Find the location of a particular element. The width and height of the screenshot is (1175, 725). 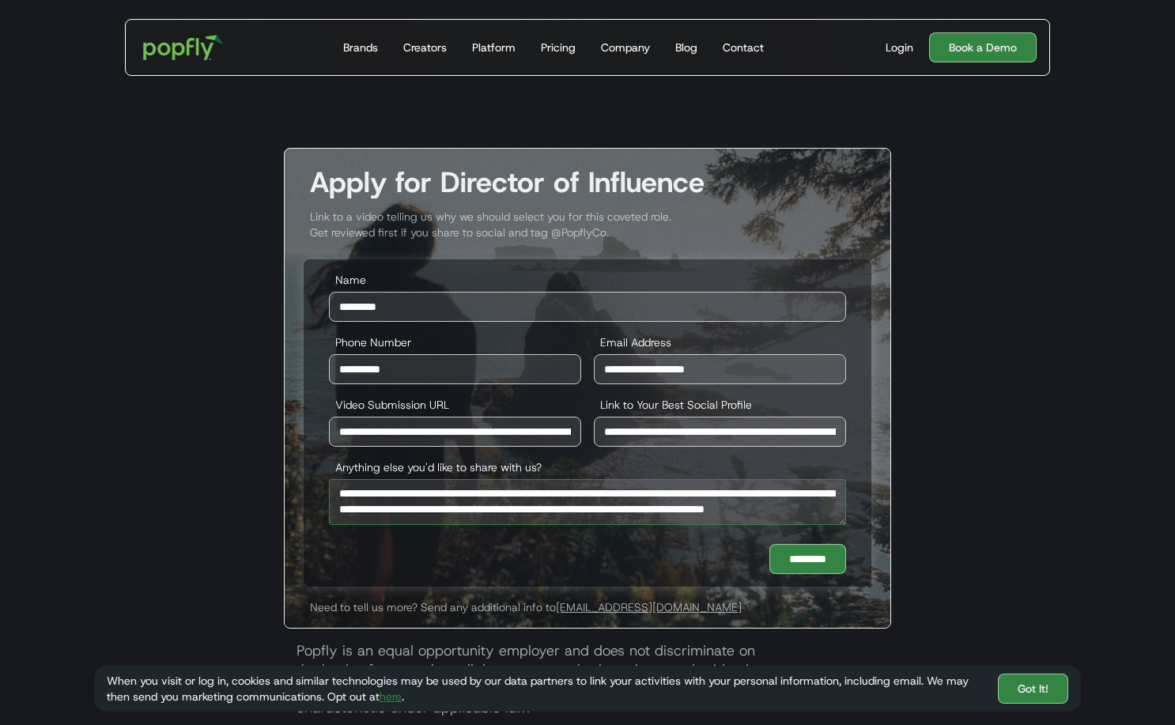

div: Link to a video telling us why we should select you for this coveted role. Get reviewed first if ... is located at coordinates (588, 225).